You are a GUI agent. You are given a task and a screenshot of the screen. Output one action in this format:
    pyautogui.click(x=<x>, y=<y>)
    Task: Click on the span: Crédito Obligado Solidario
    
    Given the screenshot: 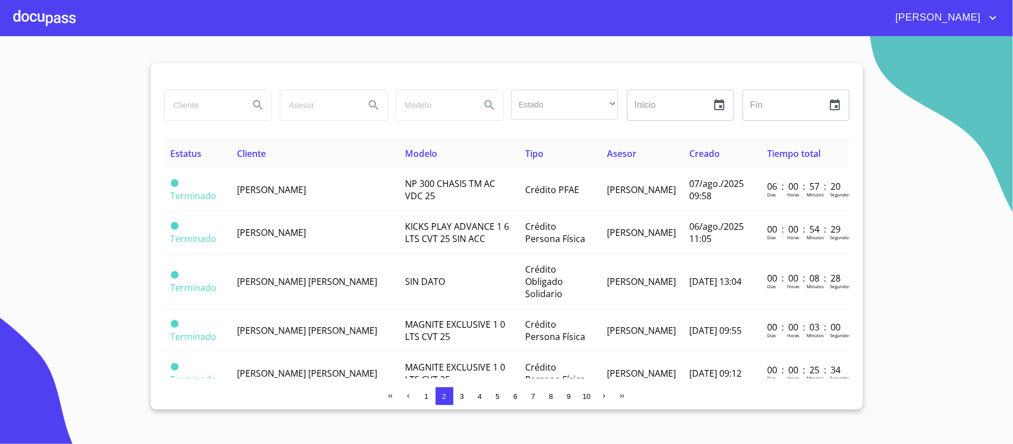 What is the action you would take?
    pyautogui.click(x=544, y=281)
    